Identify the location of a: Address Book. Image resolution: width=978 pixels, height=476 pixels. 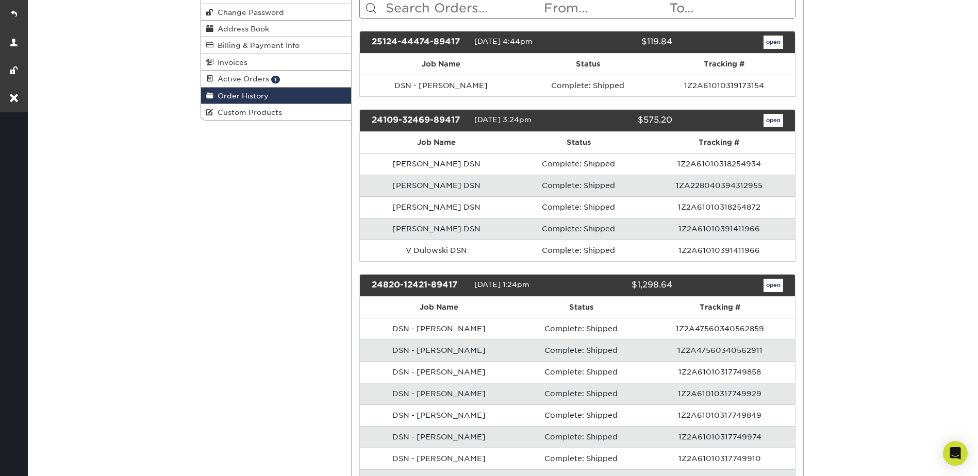
(276, 29).